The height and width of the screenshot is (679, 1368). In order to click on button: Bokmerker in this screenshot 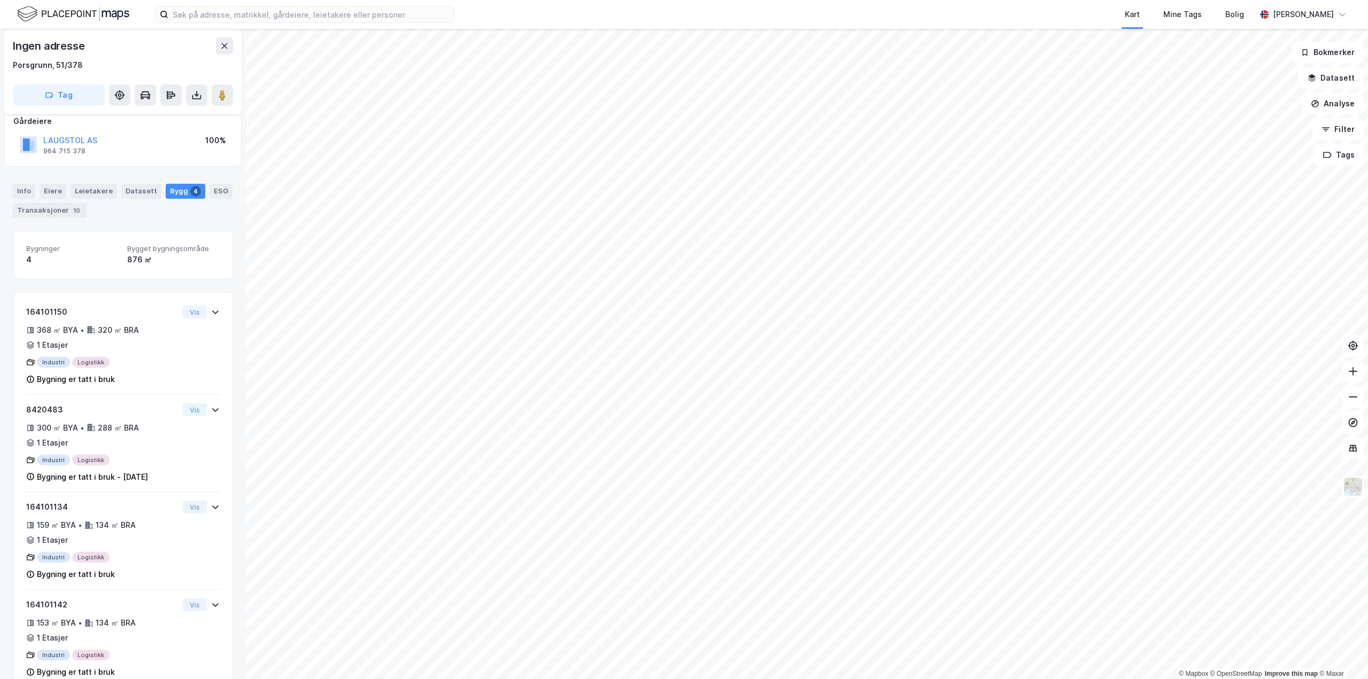, I will do `click(1328, 52)`.